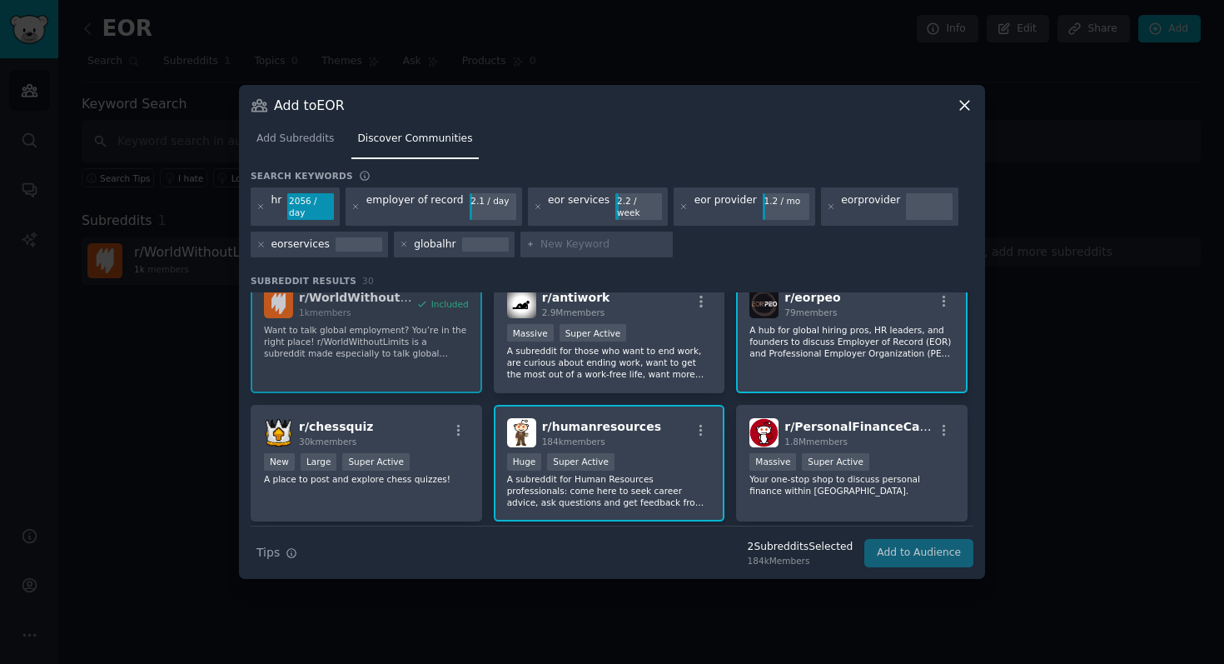 The height and width of the screenshot is (664, 1224). Describe the element at coordinates (521, 432) in the screenshot. I see `img: humanresources` at that location.